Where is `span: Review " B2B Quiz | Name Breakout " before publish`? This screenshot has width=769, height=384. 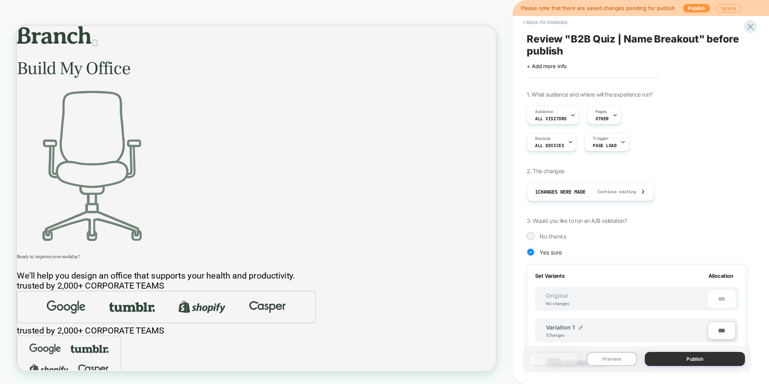
span: Review " B2B Quiz | Name Breakout " before publish is located at coordinates (637, 45).